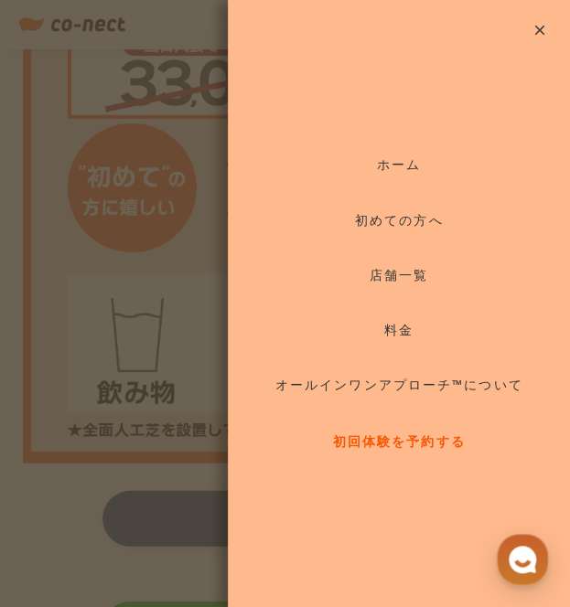 This screenshot has height=607, width=570. Describe the element at coordinates (178, 491) in the screenshot. I see `span: チャット` at that location.